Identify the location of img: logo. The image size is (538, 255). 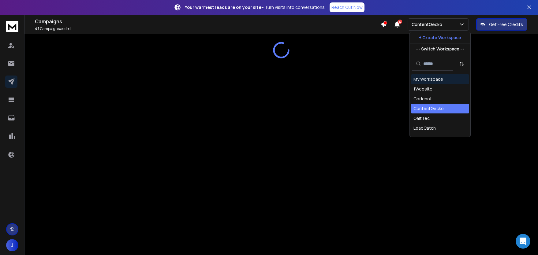
(12, 26).